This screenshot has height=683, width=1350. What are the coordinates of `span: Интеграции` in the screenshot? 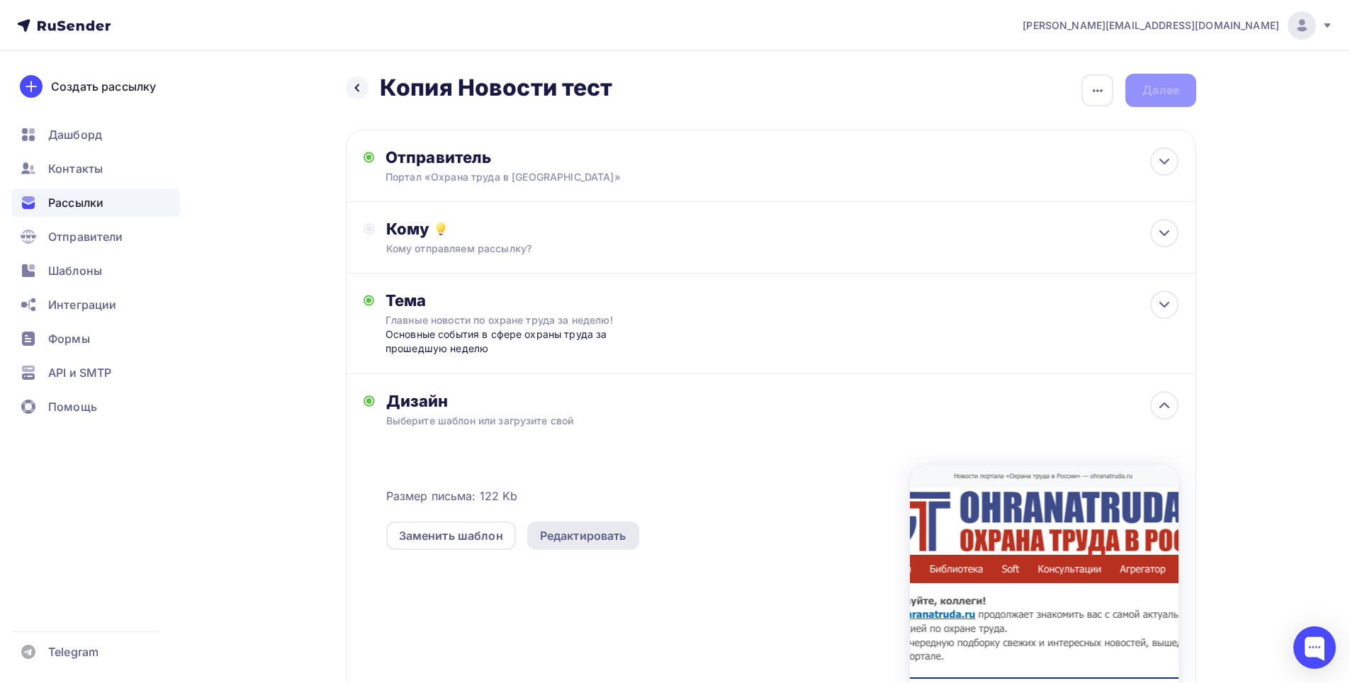 It's located at (82, 305).